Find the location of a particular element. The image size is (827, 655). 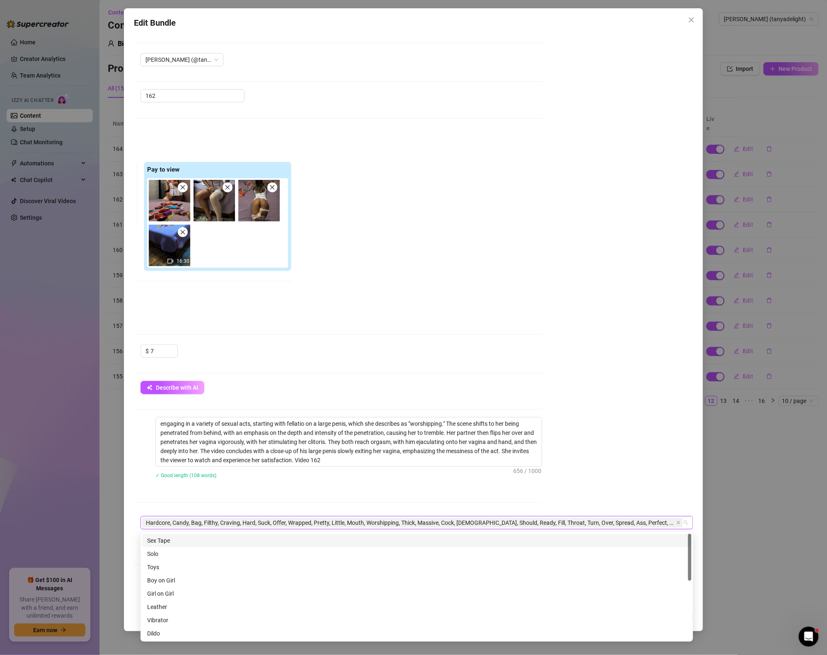

div: Dildo is located at coordinates (416, 633).